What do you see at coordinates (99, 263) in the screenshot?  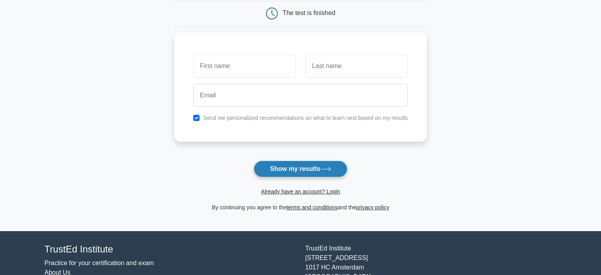 I see `a: Practice for your certification and exam` at bounding box center [99, 263].